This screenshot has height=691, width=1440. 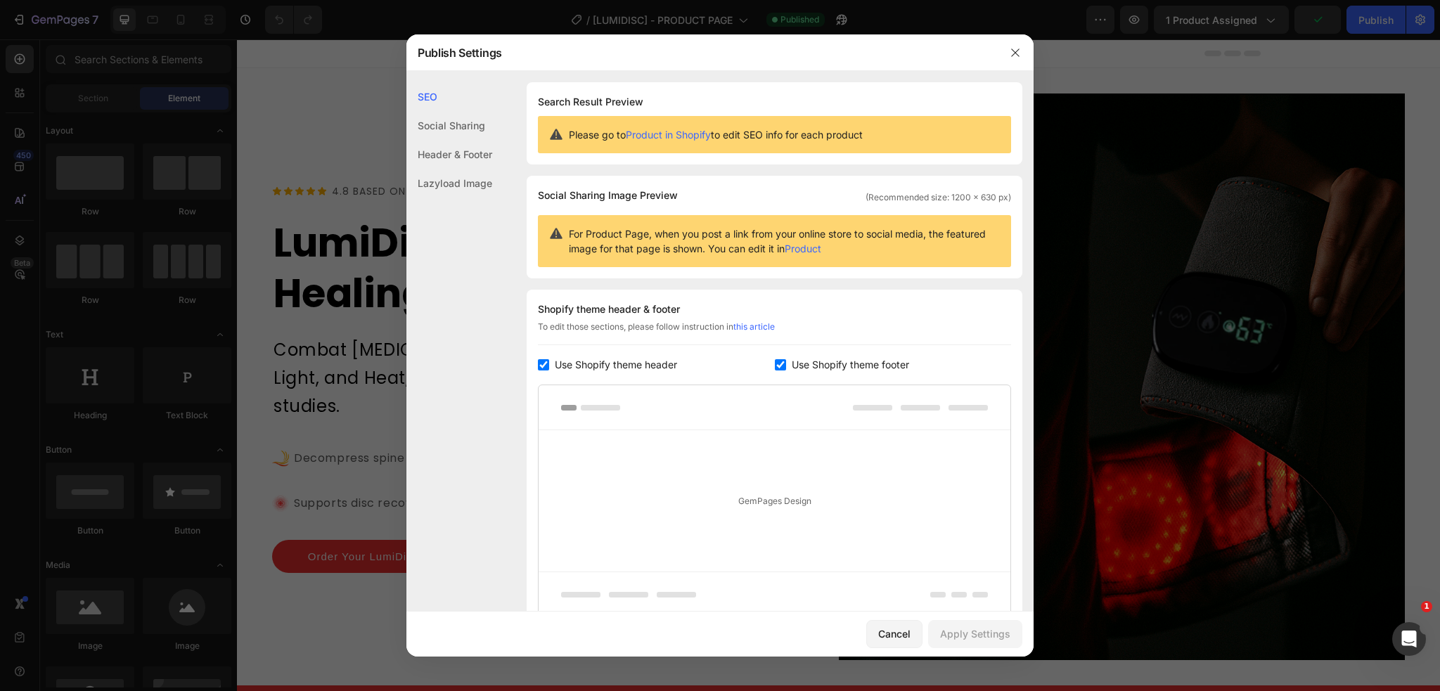 What do you see at coordinates (608, 196) in the screenshot?
I see `span: Social Sharing Image Preview` at bounding box center [608, 196].